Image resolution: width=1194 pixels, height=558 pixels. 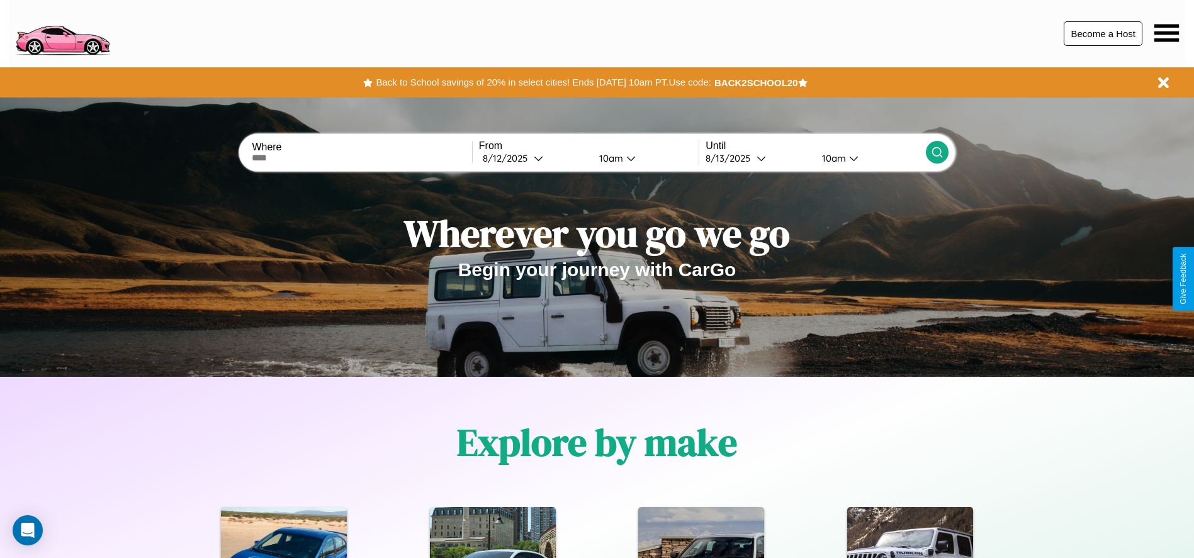 What do you see at coordinates (597, 443) in the screenshot?
I see `h1: Explore by make` at bounding box center [597, 443].